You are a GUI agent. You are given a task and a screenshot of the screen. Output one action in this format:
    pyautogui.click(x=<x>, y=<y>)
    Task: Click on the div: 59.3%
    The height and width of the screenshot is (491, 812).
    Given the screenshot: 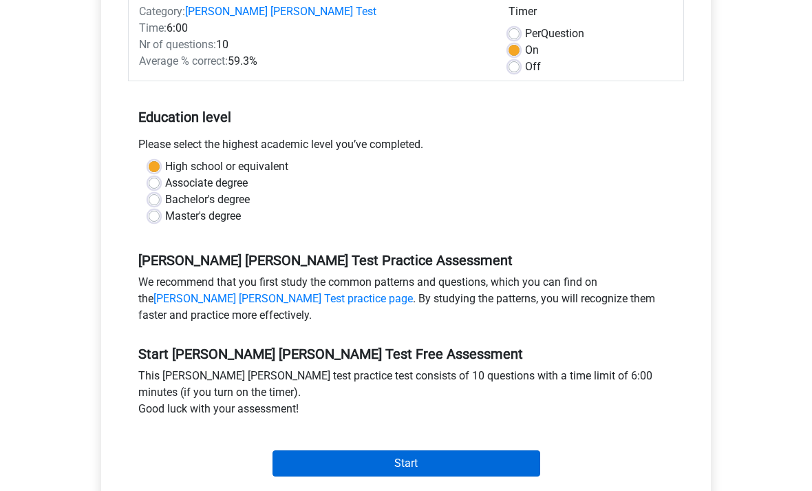 What is the action you would take?
    pyautogui.click(x=313, y=61)
    